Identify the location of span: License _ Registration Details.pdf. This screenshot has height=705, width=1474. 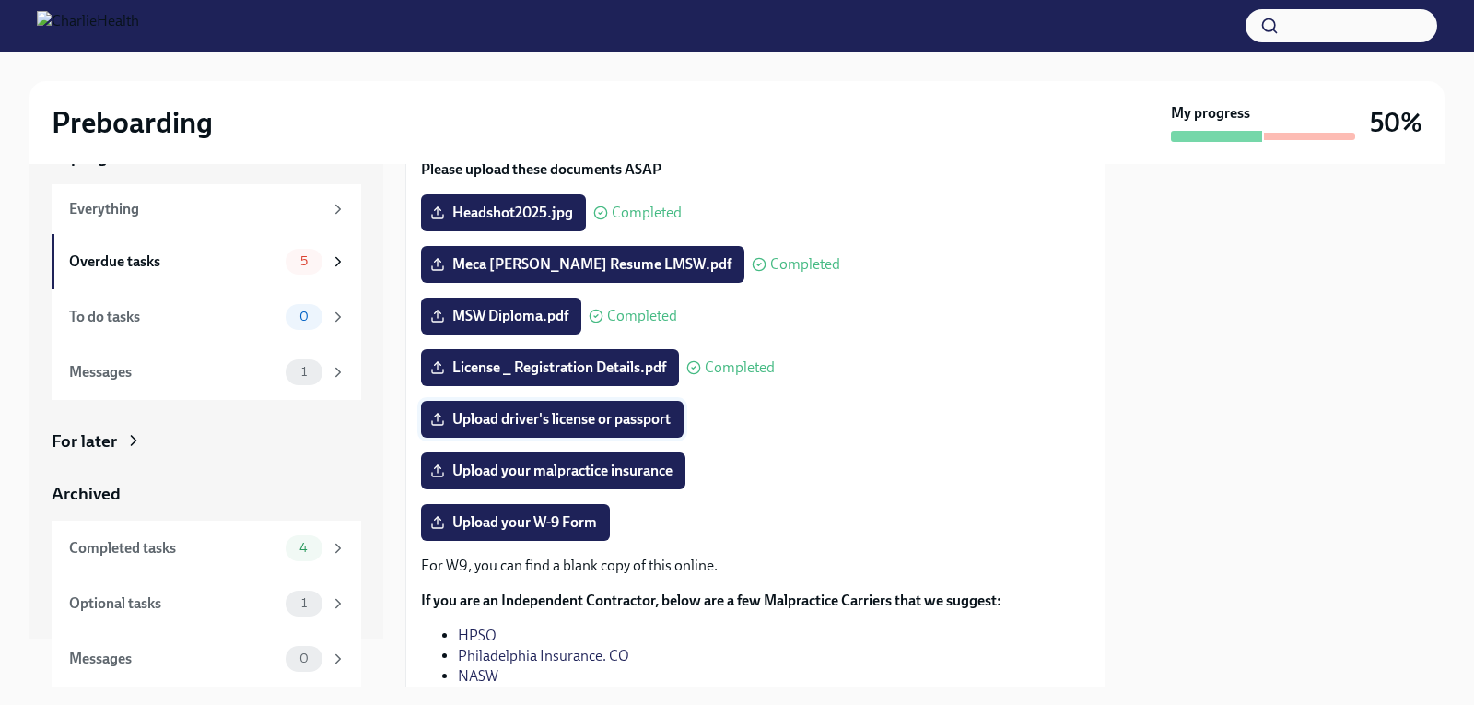
(550, 368).